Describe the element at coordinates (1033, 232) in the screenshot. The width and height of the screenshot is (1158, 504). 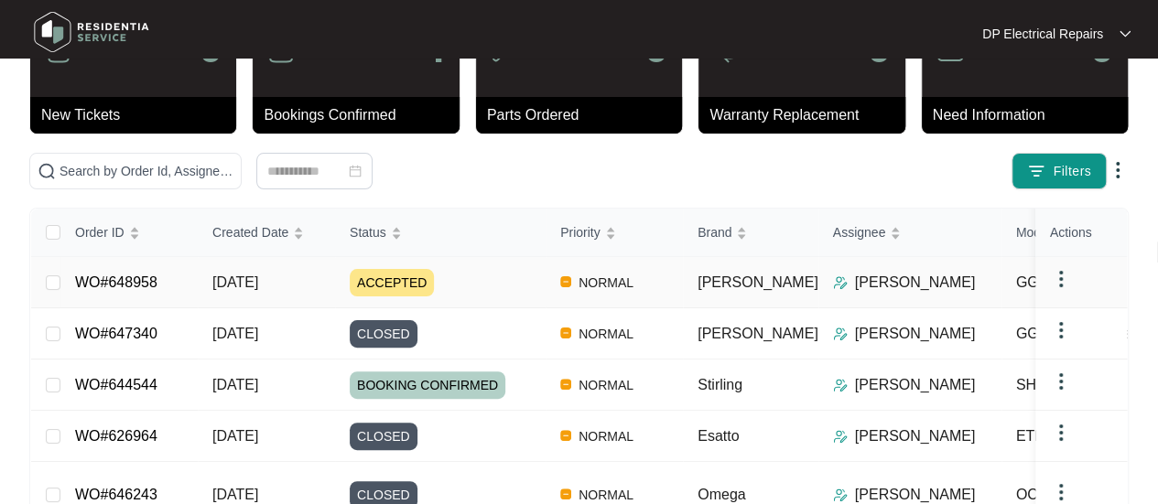
I see `span: Model` at that location.